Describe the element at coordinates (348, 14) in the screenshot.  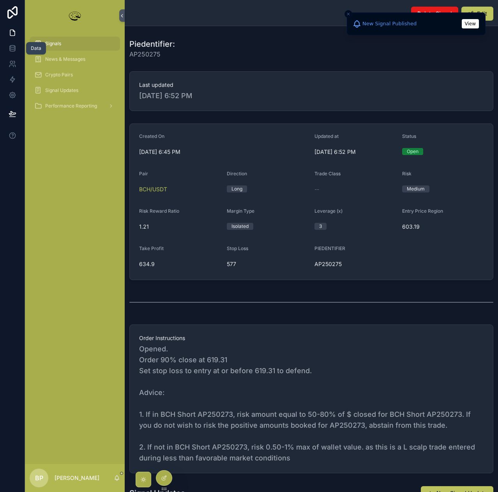
I see `button: Close toast` at that location.